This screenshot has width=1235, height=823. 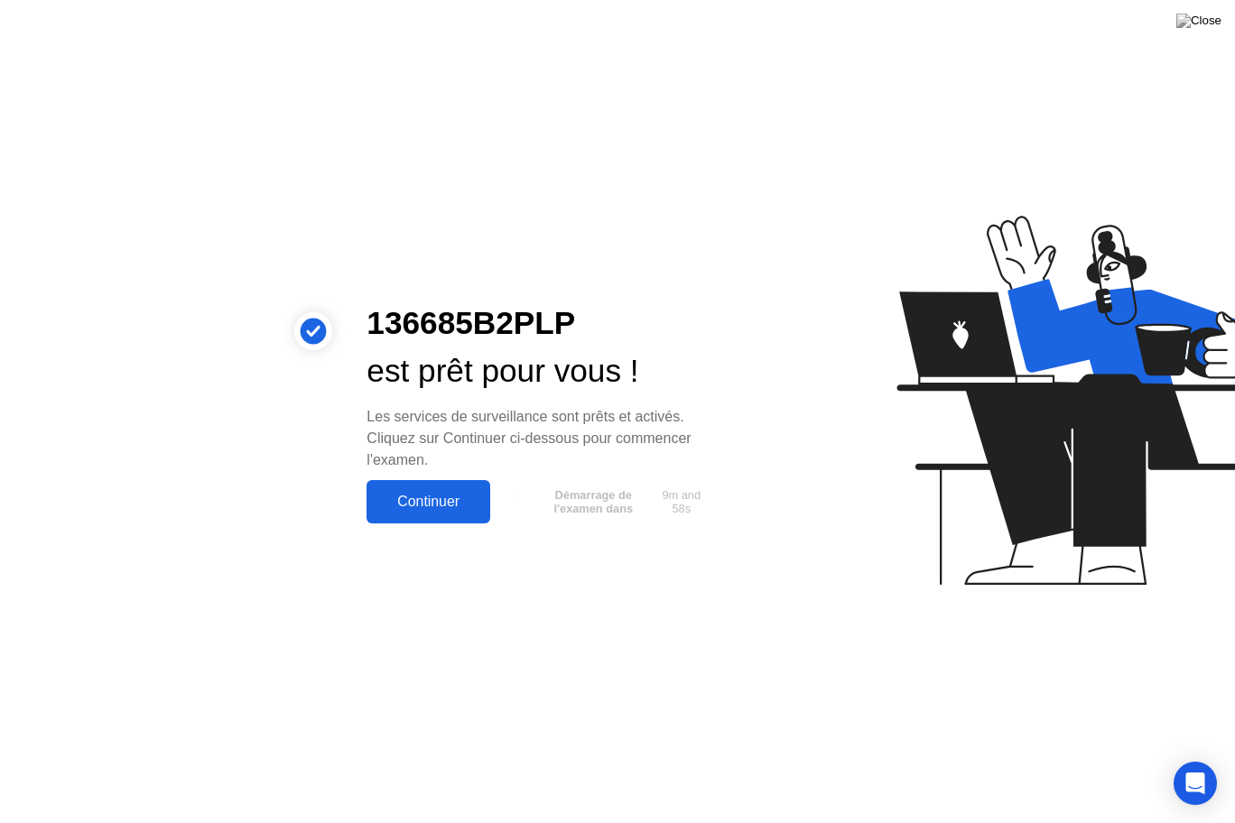 I want to click on div: est prêt pour vous !, so click(x=539, y=371).